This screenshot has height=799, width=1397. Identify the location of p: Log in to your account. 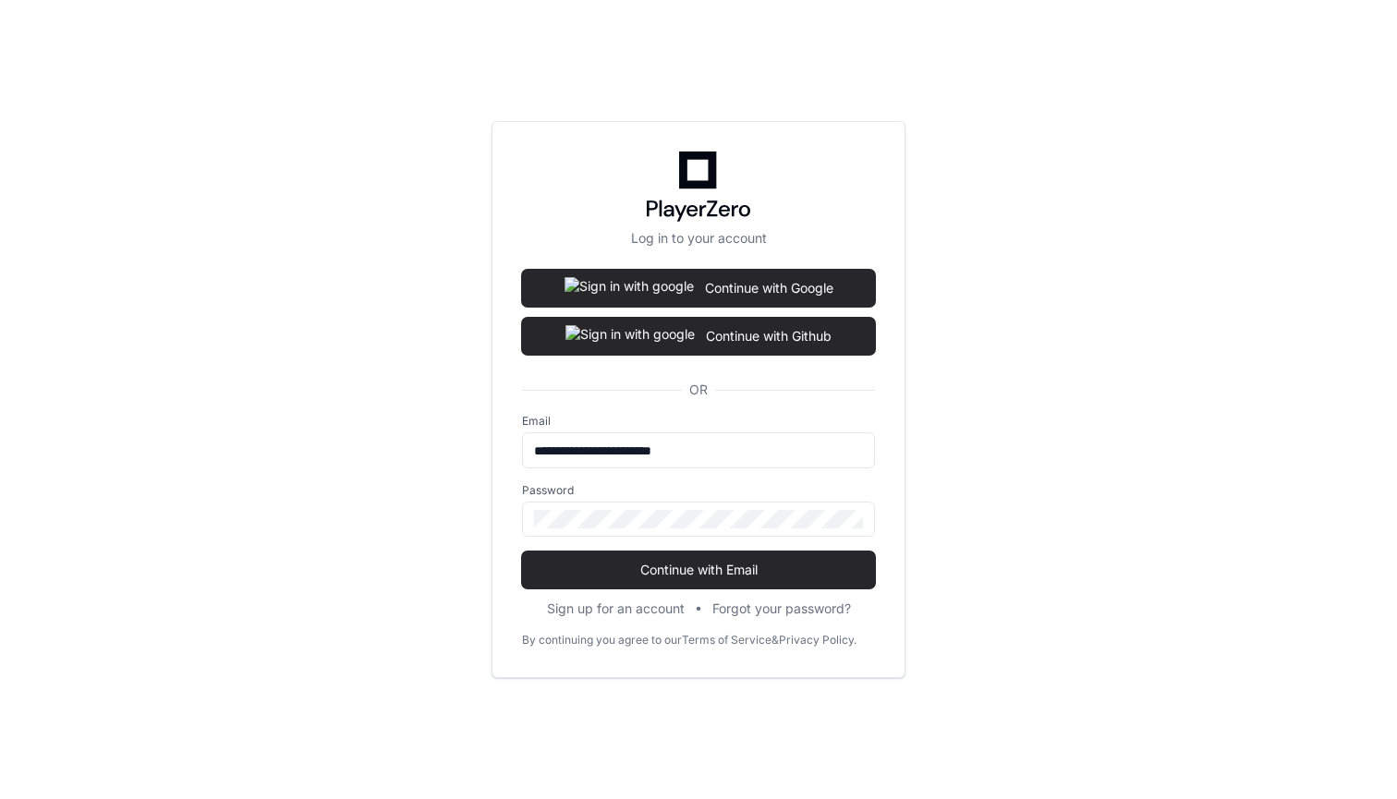
(698, 238).